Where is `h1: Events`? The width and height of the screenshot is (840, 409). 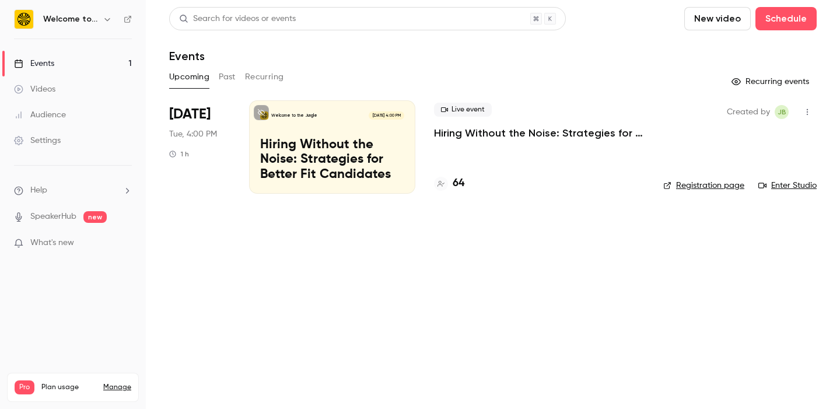
h1: Events is located at coordinates (187, 56).